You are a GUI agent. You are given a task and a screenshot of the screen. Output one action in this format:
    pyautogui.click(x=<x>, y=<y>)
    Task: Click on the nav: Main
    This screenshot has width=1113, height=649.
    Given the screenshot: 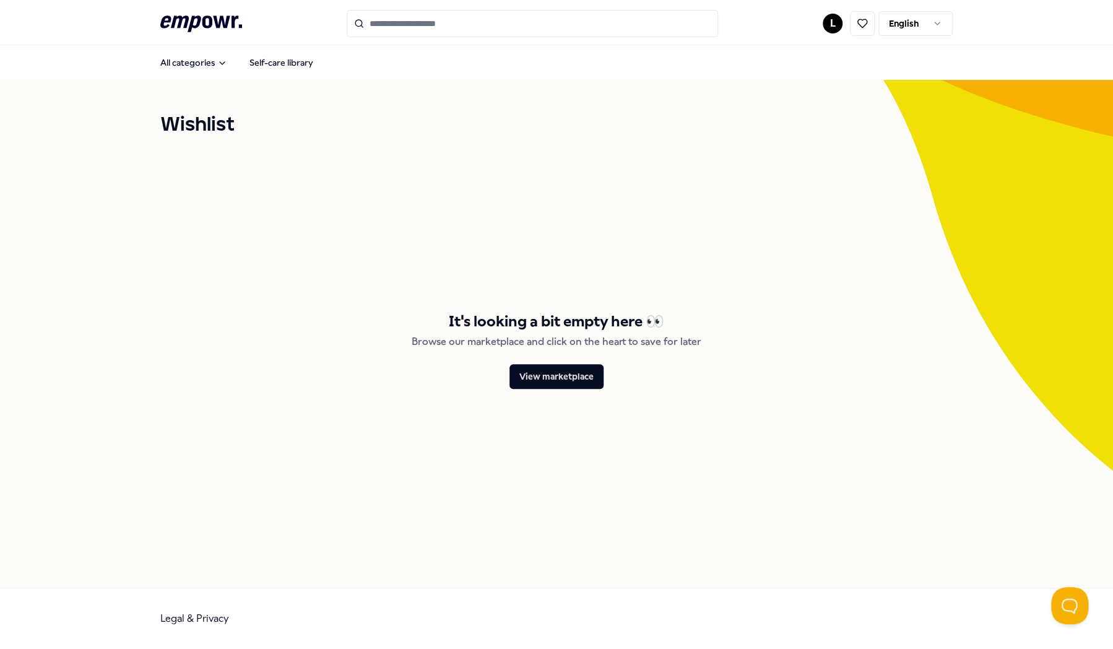 What is the action you would take?
    pyautogui.click(x=236, y=63)
    